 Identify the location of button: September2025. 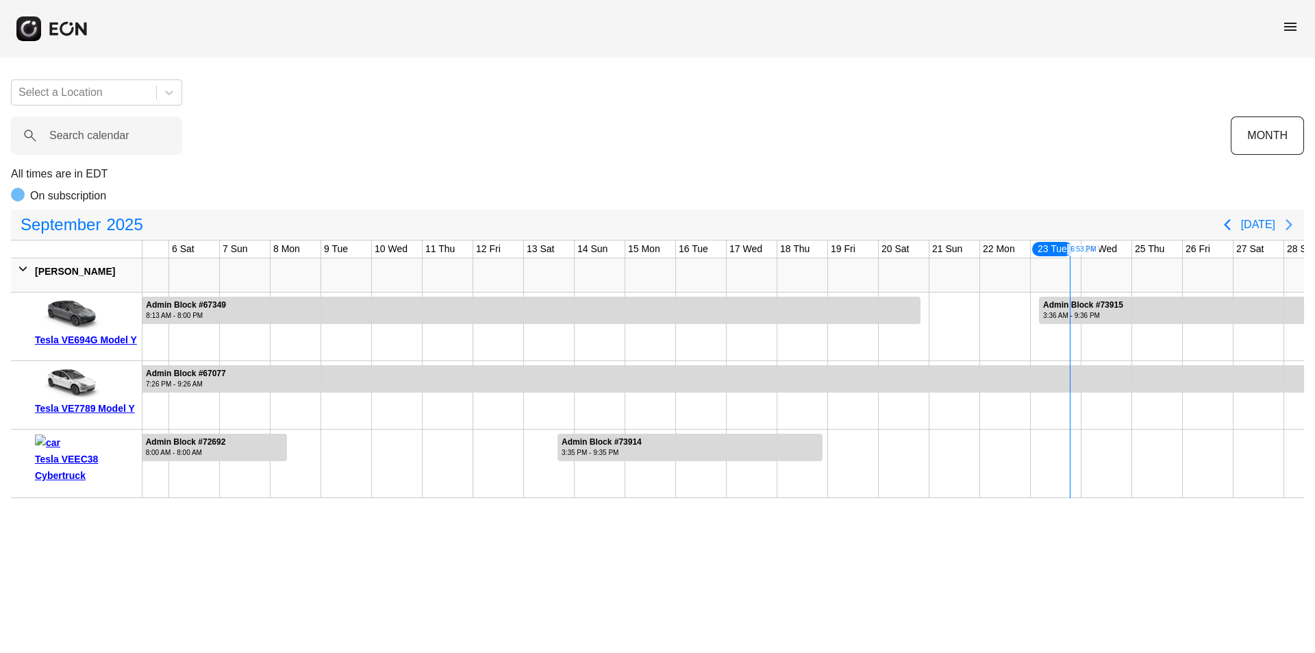
(81, 225).